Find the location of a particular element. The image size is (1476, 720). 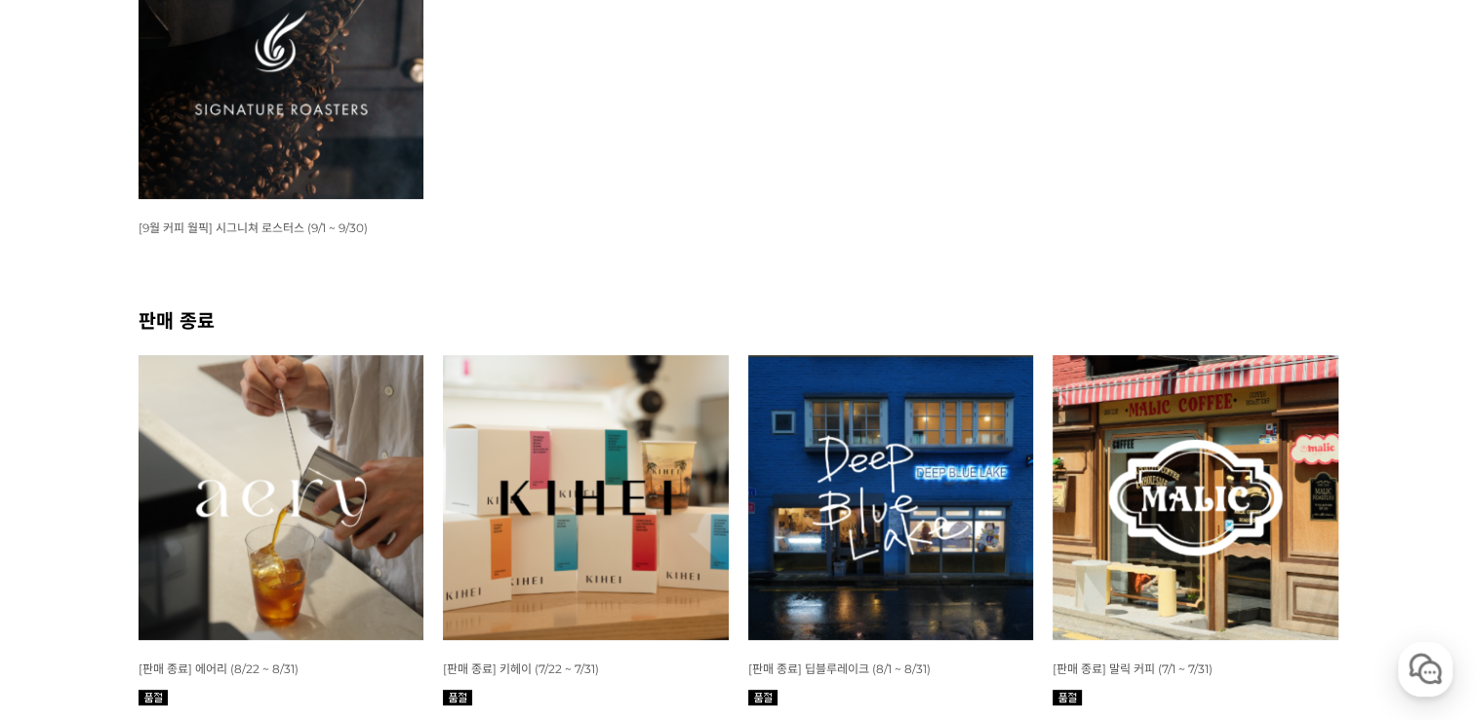

span: 대화 is located at coordinates (190, 596).